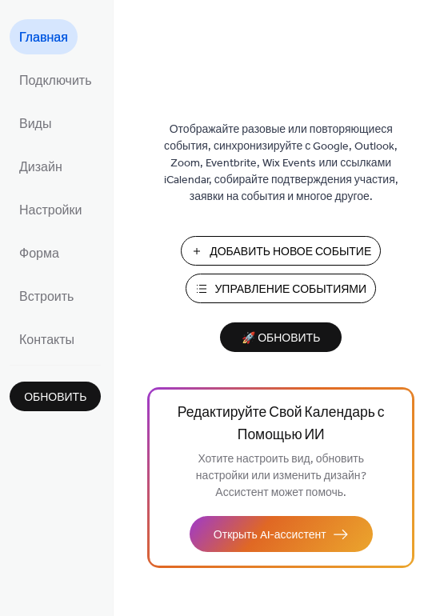 The width and height of the screenshot is (448, 616). What do you see at coordinates (291, 290) in the screenshot?
I see `span: Управление Событиями` at bounding box center [291, 290].